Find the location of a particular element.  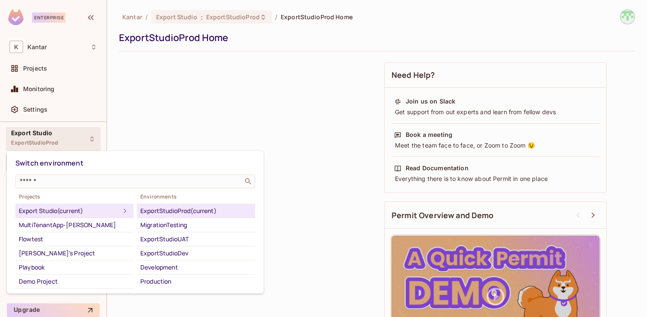

div: ExportStudioDev is located at coordinates (196, 253).